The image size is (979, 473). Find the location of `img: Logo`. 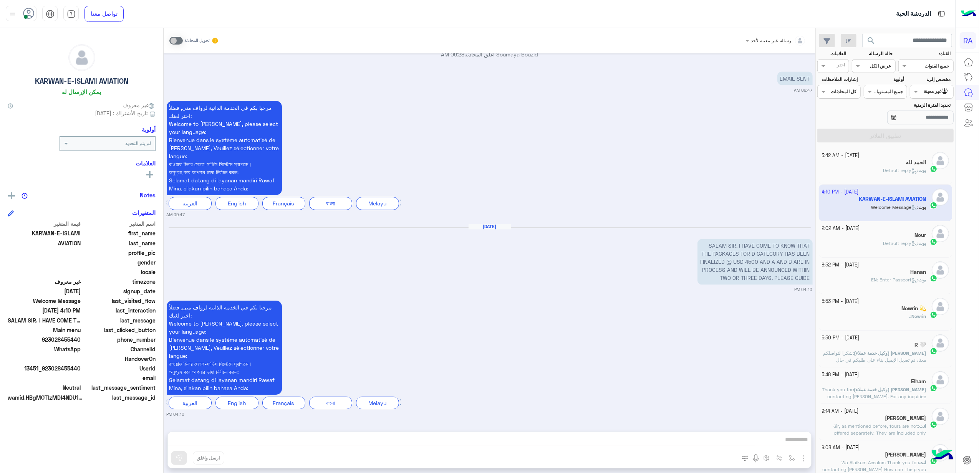

img: Logo is located at coordinates (969, 14).